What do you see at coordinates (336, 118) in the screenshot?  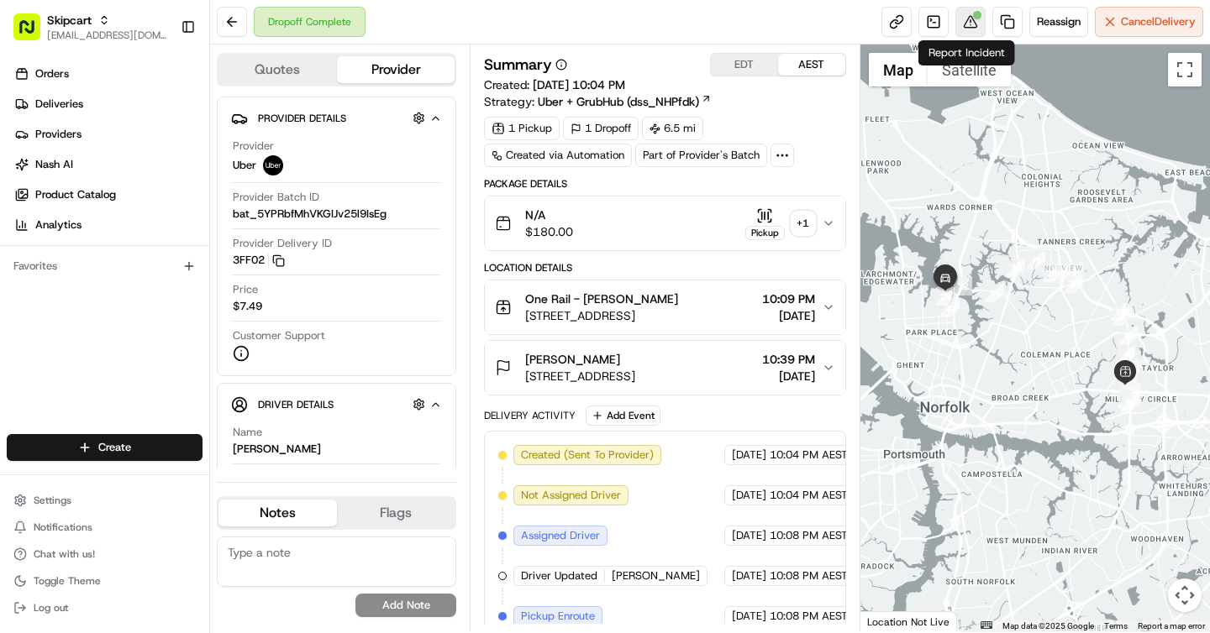 I see `button: Provider Details` at bounding box center [336, 118].